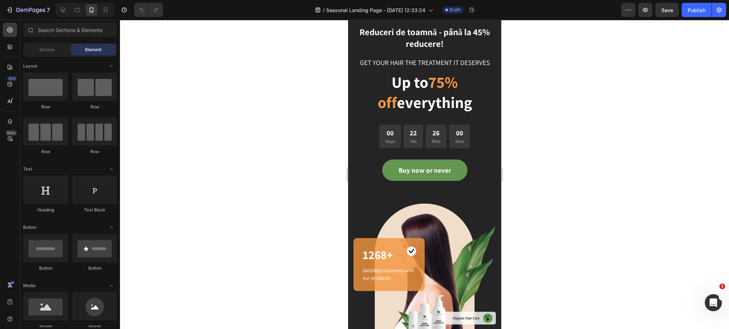 This screenshot has width=729, height=329. Describe the element at coordinates (28, 10) in the screenshot. I see `button: 7` at that location.